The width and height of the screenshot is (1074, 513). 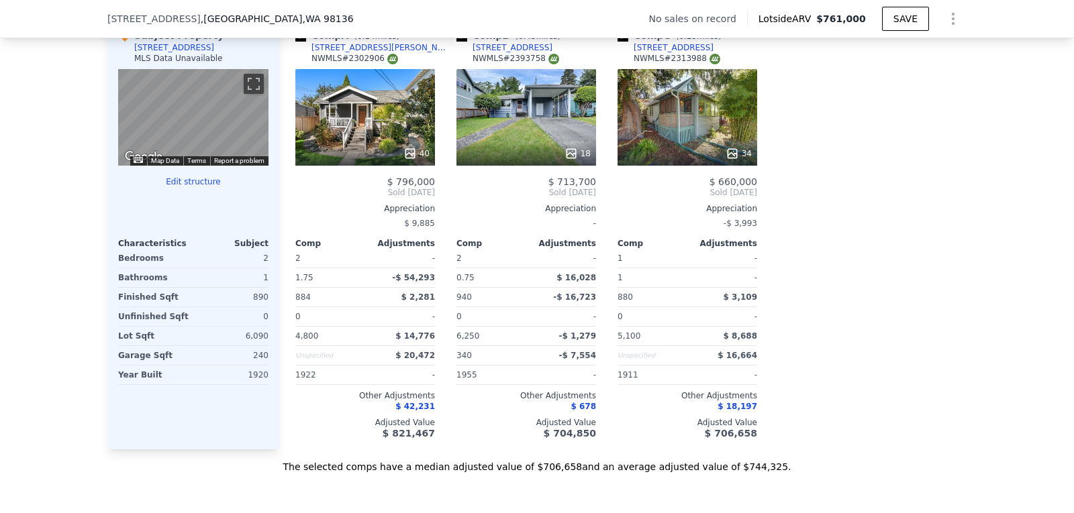 What do you see at coordinates (154, 297) in the screenshot?
I see `div: Finished Sqft` at bounding box center [154, 297].